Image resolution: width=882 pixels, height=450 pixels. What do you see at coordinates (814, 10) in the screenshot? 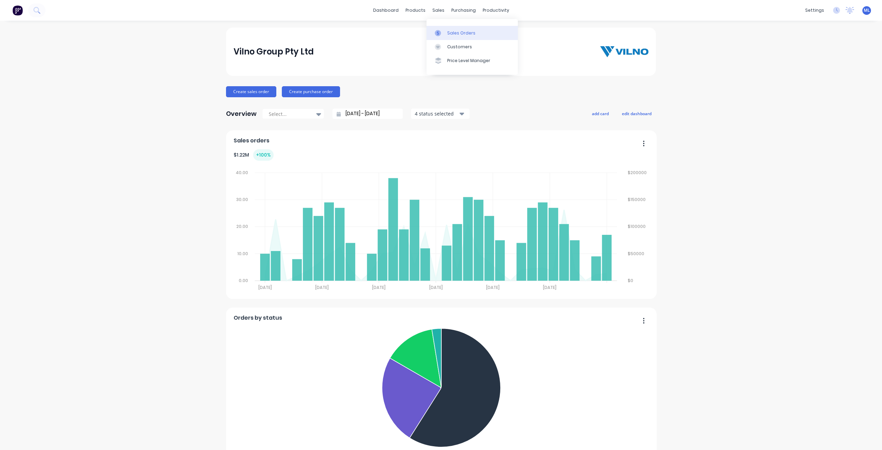
I see `div: settings` at bounding box center [814, 10].